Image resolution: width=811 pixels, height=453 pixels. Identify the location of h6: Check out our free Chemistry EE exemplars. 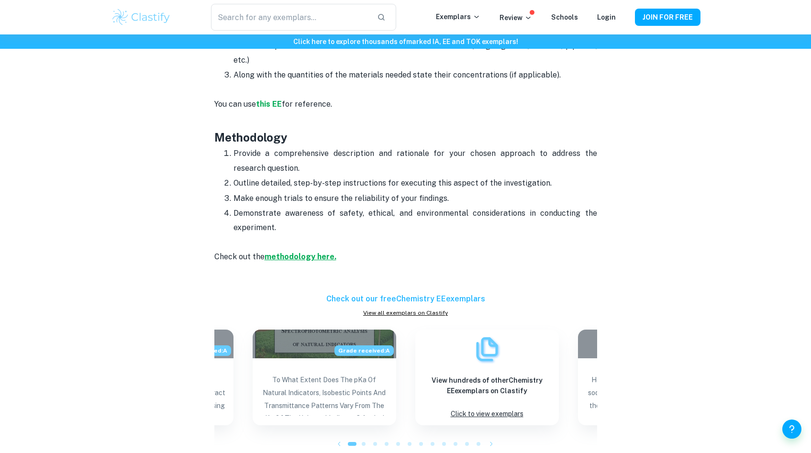
(406, 299).